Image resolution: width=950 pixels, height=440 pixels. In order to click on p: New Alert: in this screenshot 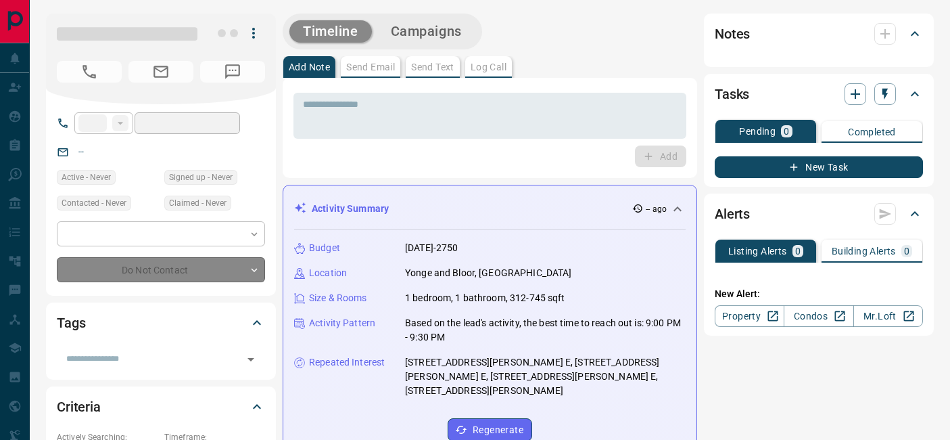, I will do `click(819, 294)`.